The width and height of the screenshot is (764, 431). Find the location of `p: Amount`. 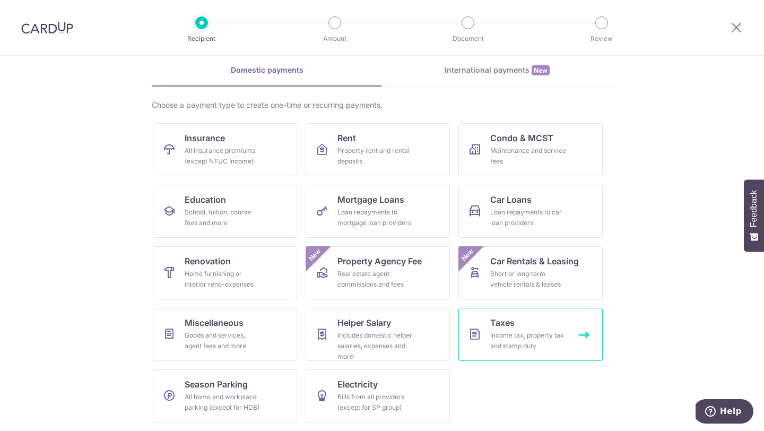

p: Amount is located at coordinates (335, 39).